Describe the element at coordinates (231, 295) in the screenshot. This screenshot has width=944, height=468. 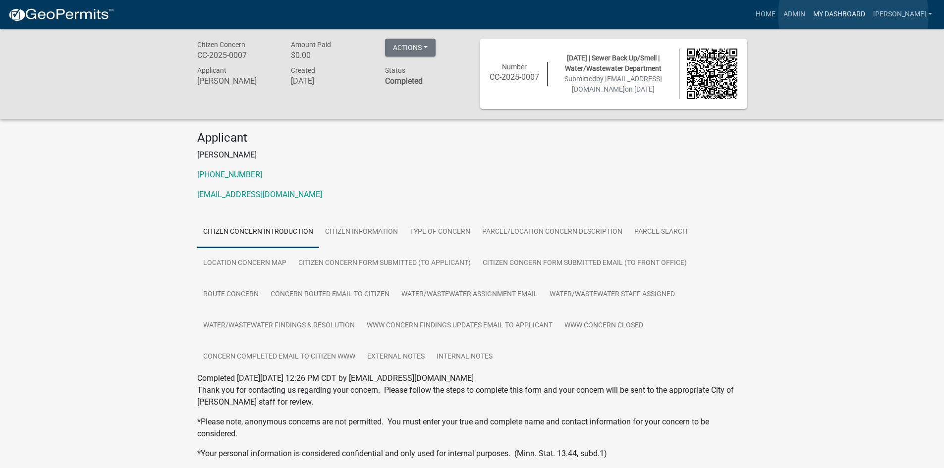
I see `a: Route Concern` at that location.